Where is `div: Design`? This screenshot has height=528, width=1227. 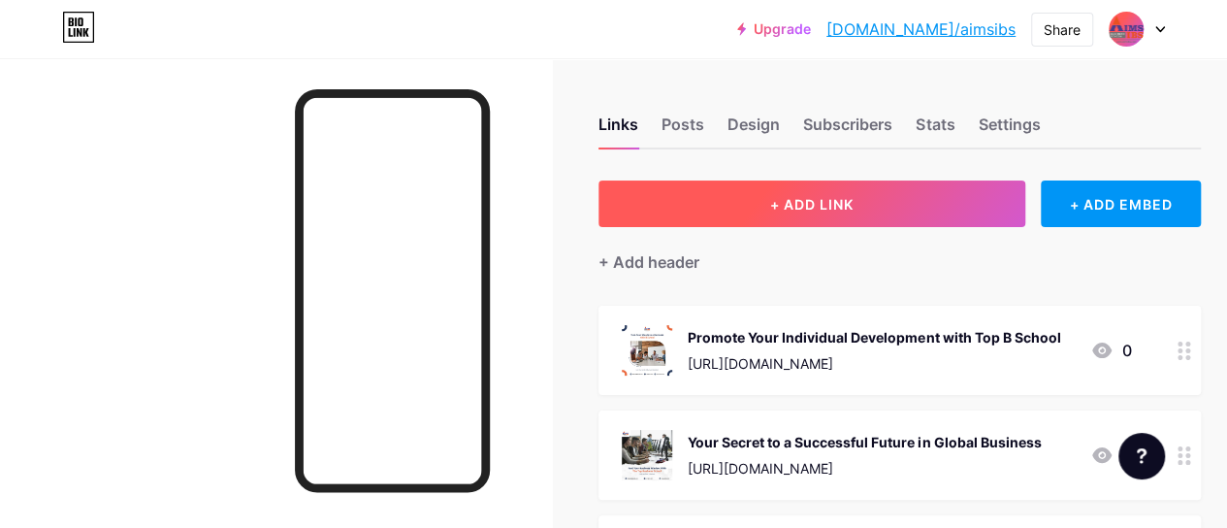 div: Design is located at coordinates (753, 130).